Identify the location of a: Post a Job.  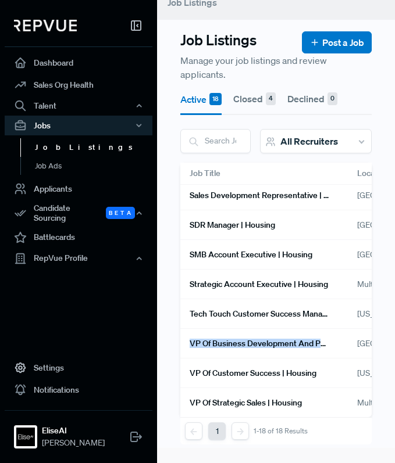
(337, 42).